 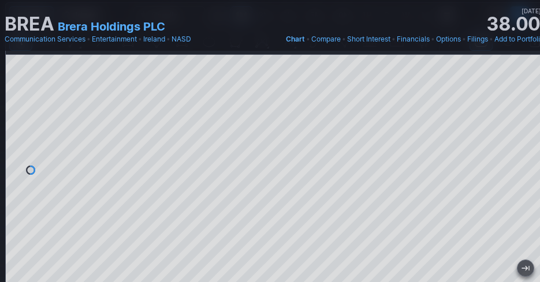 What do you see at coordinates (111, 27) in the screenshot?
I see `a: Brera Holdings PLC` at bounding box center [111, 27].